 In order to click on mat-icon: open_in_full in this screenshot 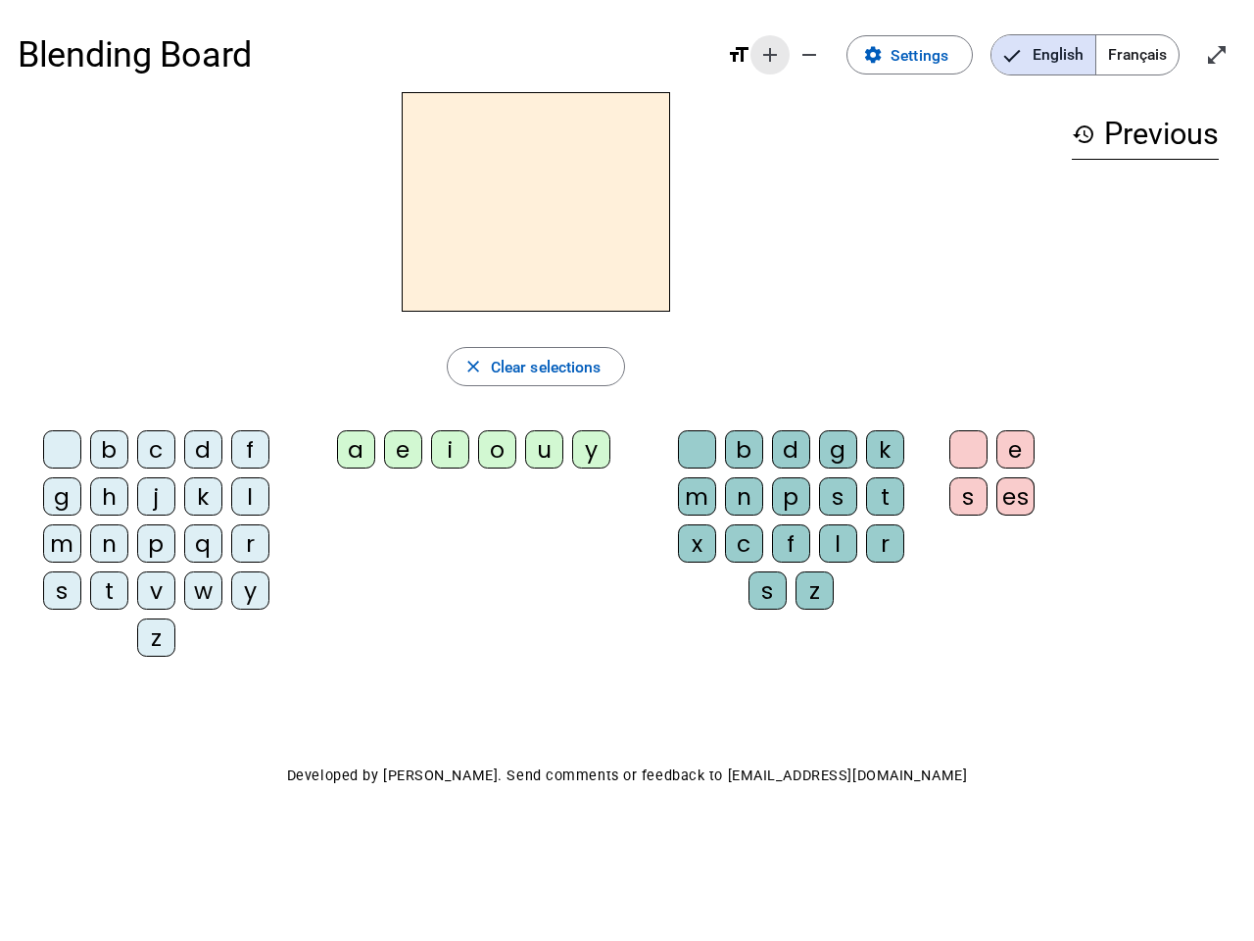, I will do `click(1217, 55)`.